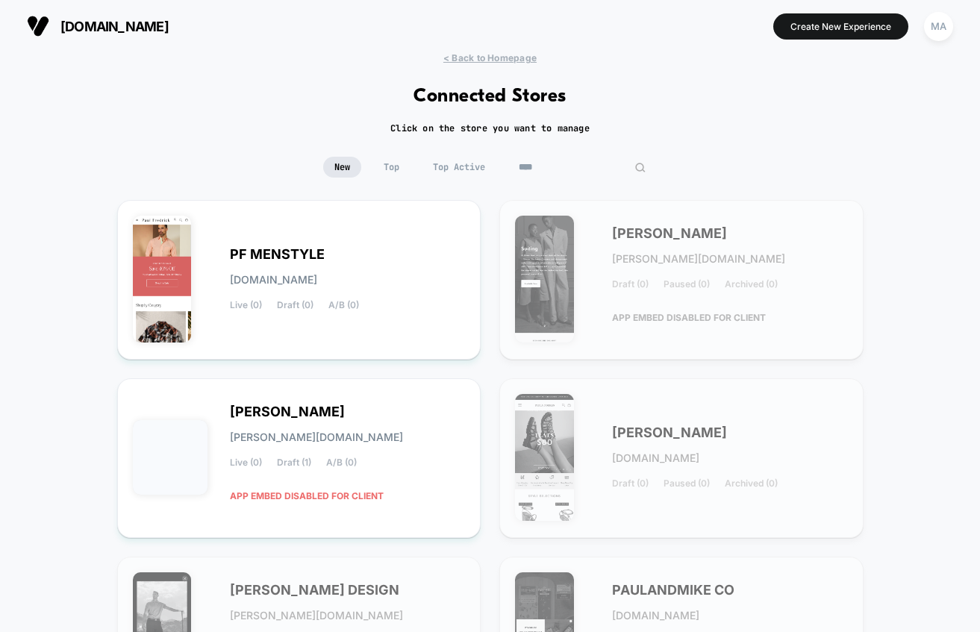  I want to click on span: Top, so click(391, 167).